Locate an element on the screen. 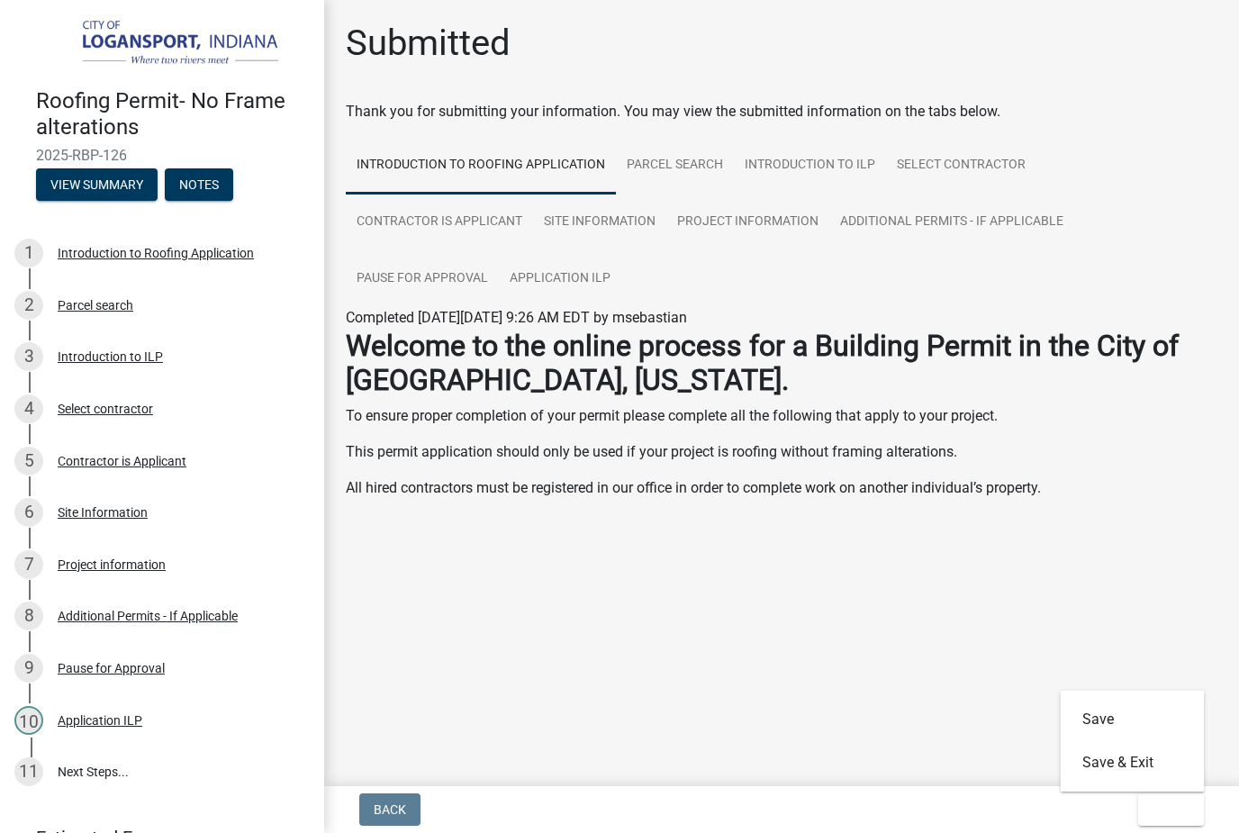 The height and width of the screenshot is (833, 1239). div: 6 is located at coordinates (29, 512).